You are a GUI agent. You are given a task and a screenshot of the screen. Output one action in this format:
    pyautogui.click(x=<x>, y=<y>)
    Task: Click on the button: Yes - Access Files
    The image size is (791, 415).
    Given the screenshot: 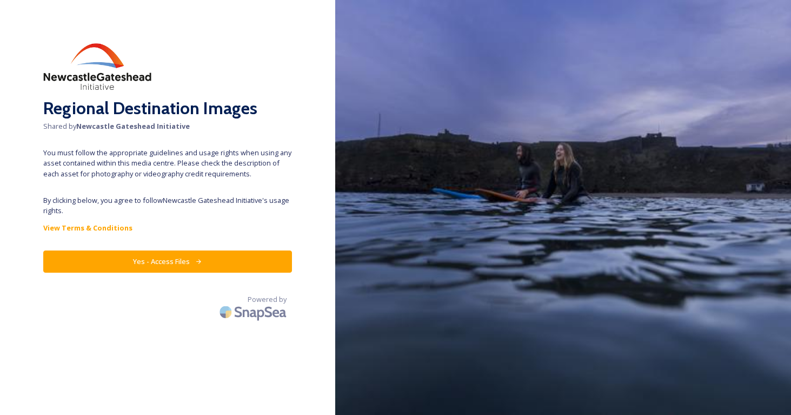 What is the action you would take?
    pyautogui.click(x=168, y=261)
    